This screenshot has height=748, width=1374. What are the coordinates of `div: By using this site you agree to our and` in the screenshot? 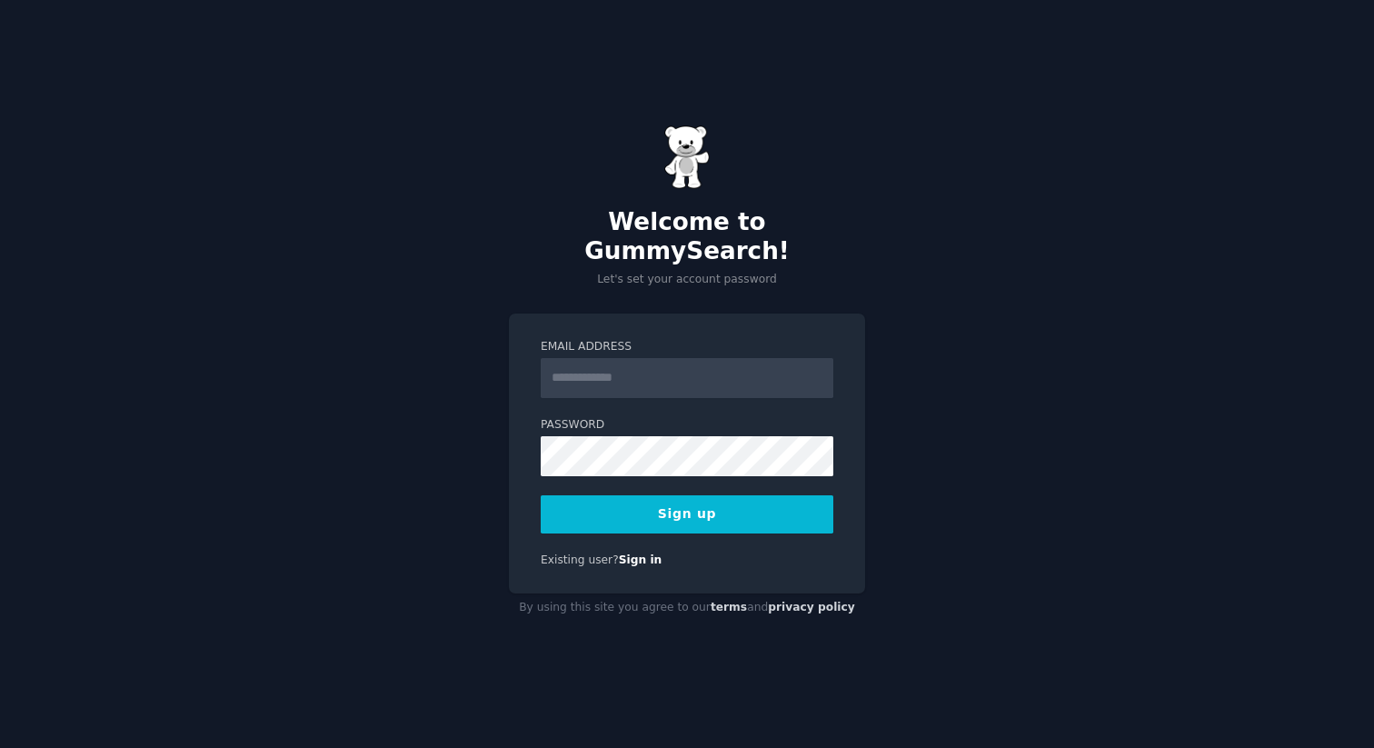 It's located at (687, 608).